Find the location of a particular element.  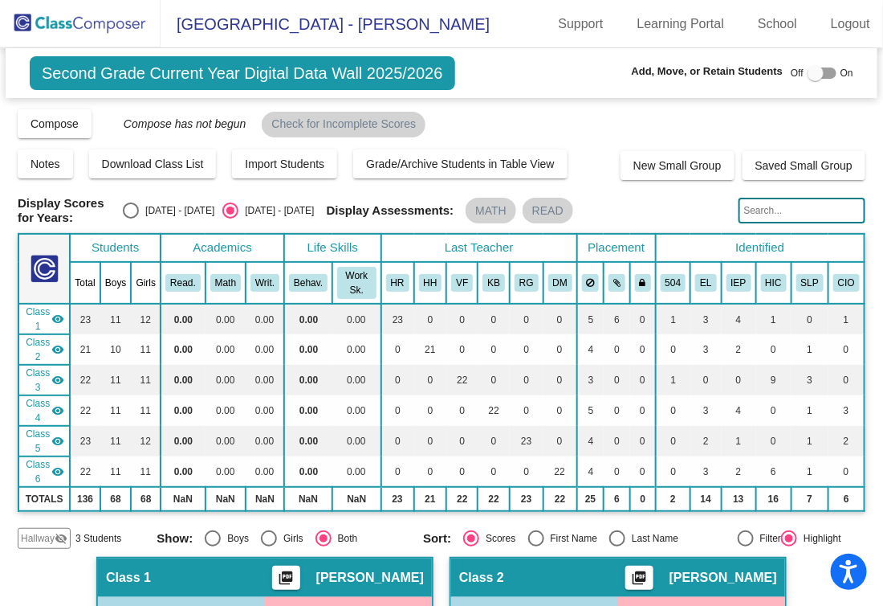

button: Math is located at coordinates (226, 283).